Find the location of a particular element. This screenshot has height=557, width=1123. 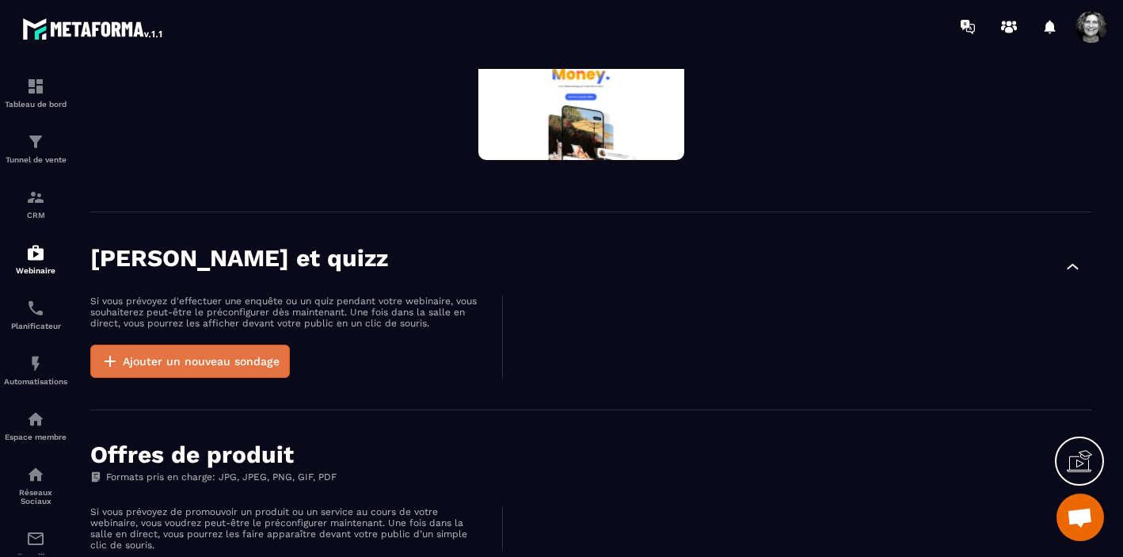

a: automationsautomationsEspace membre is located at coordinates (36, 425).